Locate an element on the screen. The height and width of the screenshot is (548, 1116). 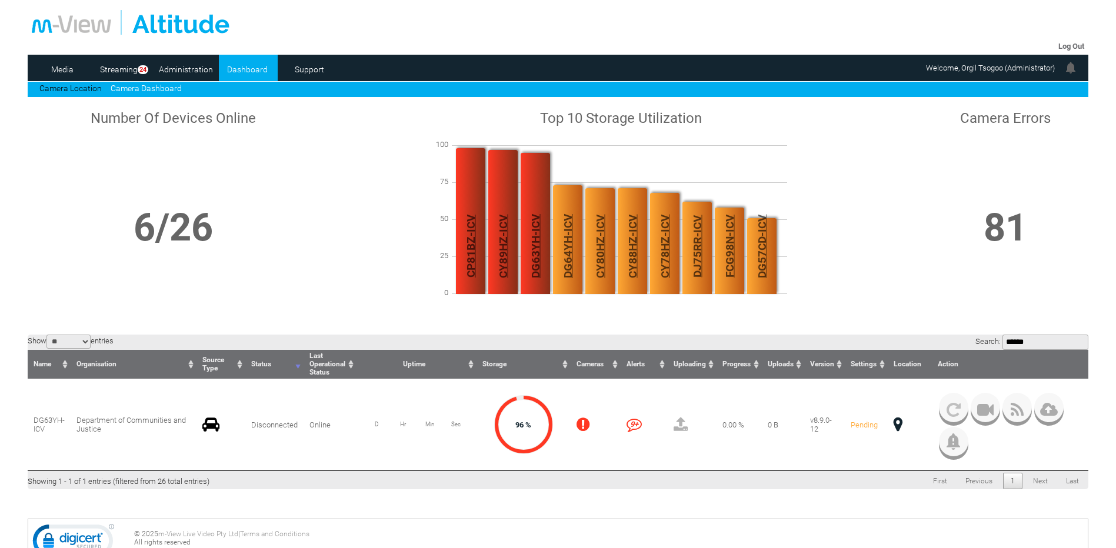
span: Min is located at coordinates (429, 424).